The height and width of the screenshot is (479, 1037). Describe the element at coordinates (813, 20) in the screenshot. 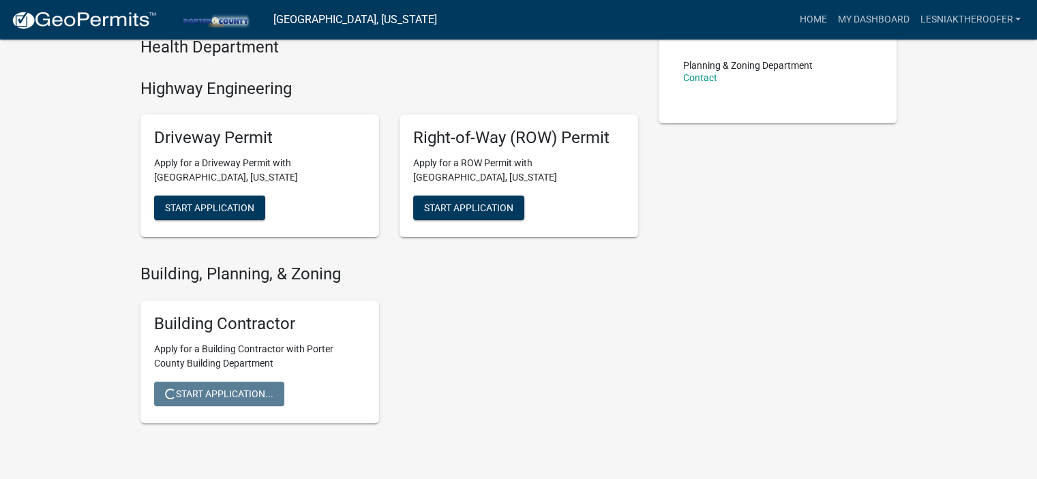

I see `a: Home` at that location.